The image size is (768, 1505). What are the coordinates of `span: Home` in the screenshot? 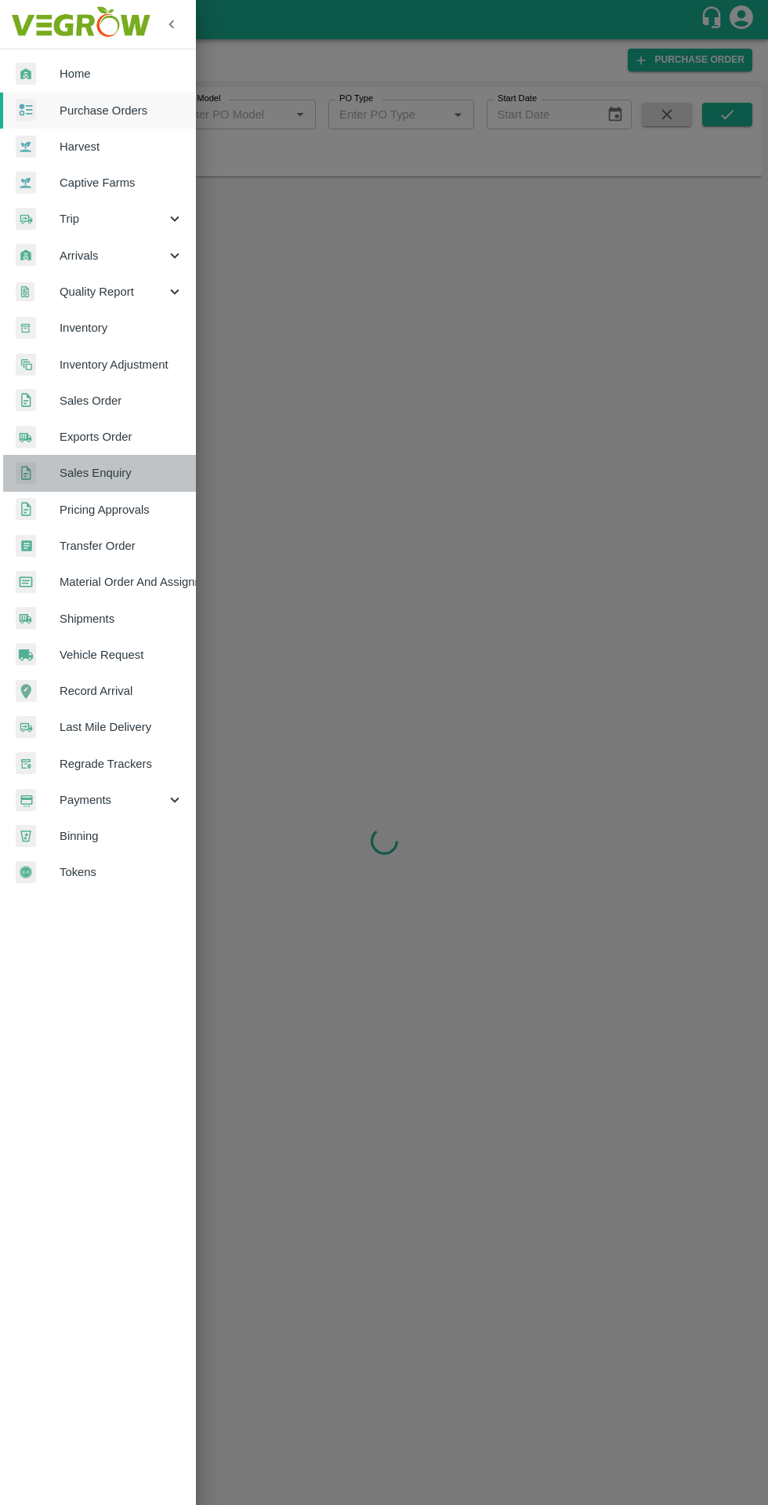 It's located at (122, 74).